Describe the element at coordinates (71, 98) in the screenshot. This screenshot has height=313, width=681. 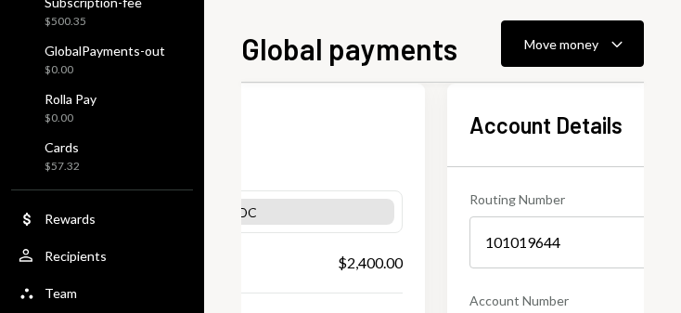
I see `div: Rolla Pay` at that location.